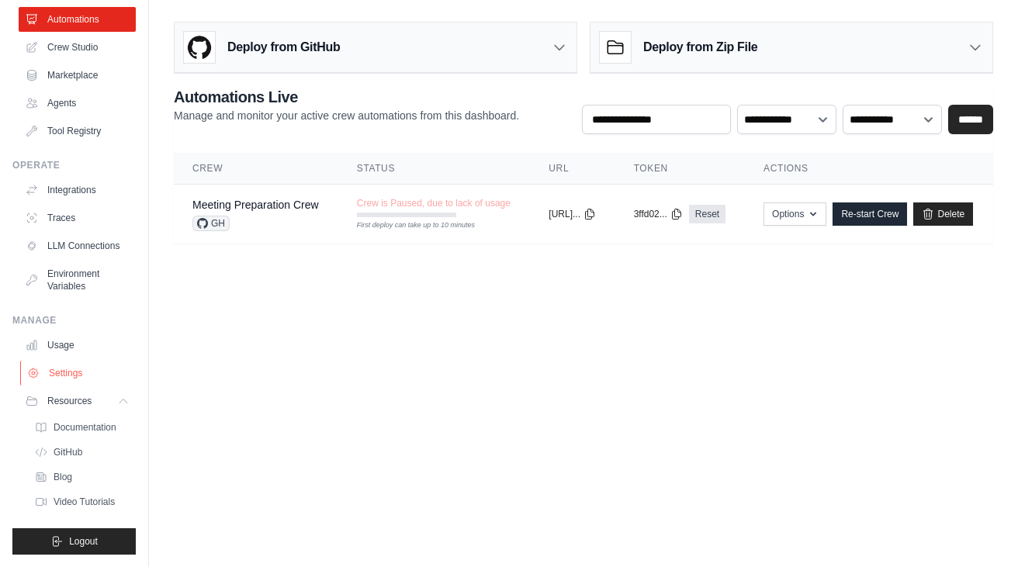  I want to click on span: Video Tutorials, so click(84, 502).